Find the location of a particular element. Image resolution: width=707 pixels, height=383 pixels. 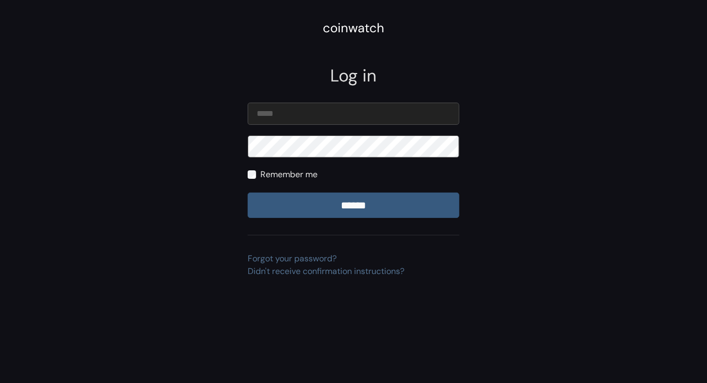

a: Forgot your password? is located at coordinates (292, 258).